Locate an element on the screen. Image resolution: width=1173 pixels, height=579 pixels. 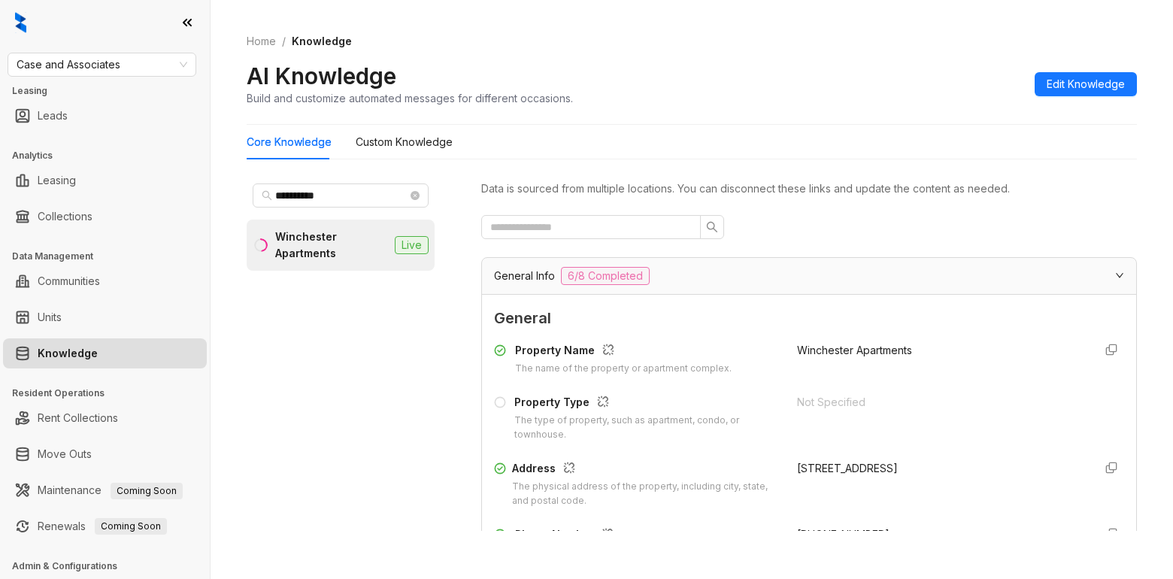
h3: Resident Operations is located at coordinates (110, 393).